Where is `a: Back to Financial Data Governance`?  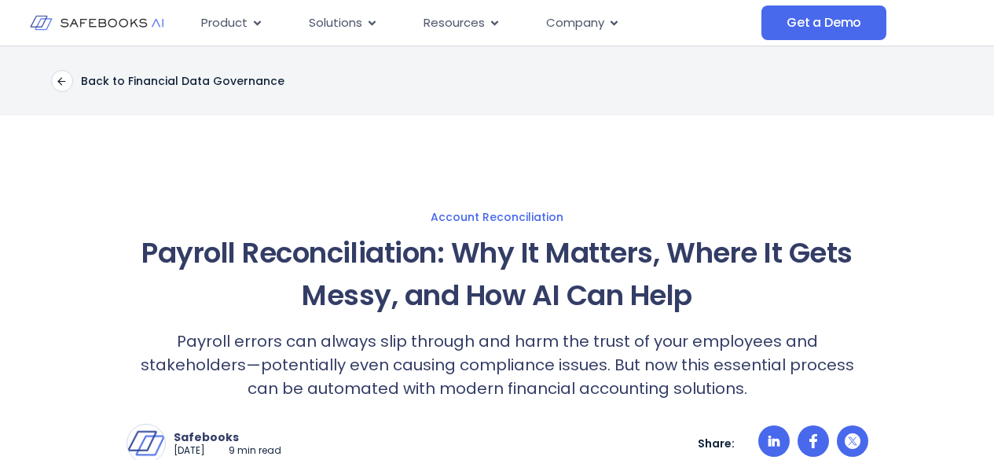 a: Back to Financial Data Governance is located at coordinates (167, 81).